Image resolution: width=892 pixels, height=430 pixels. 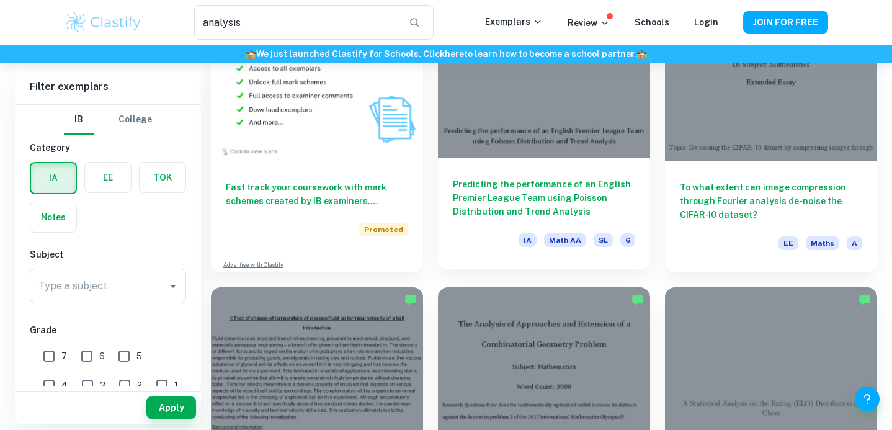 I want to click on span: 4, so click(x=64, y=385).